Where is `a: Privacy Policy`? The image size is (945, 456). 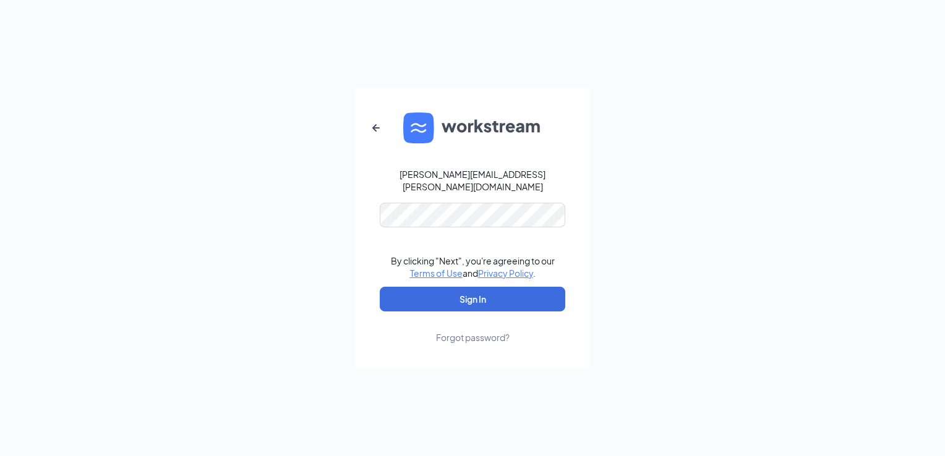
a: Privacy Policy is located at coordinates (505, 273).